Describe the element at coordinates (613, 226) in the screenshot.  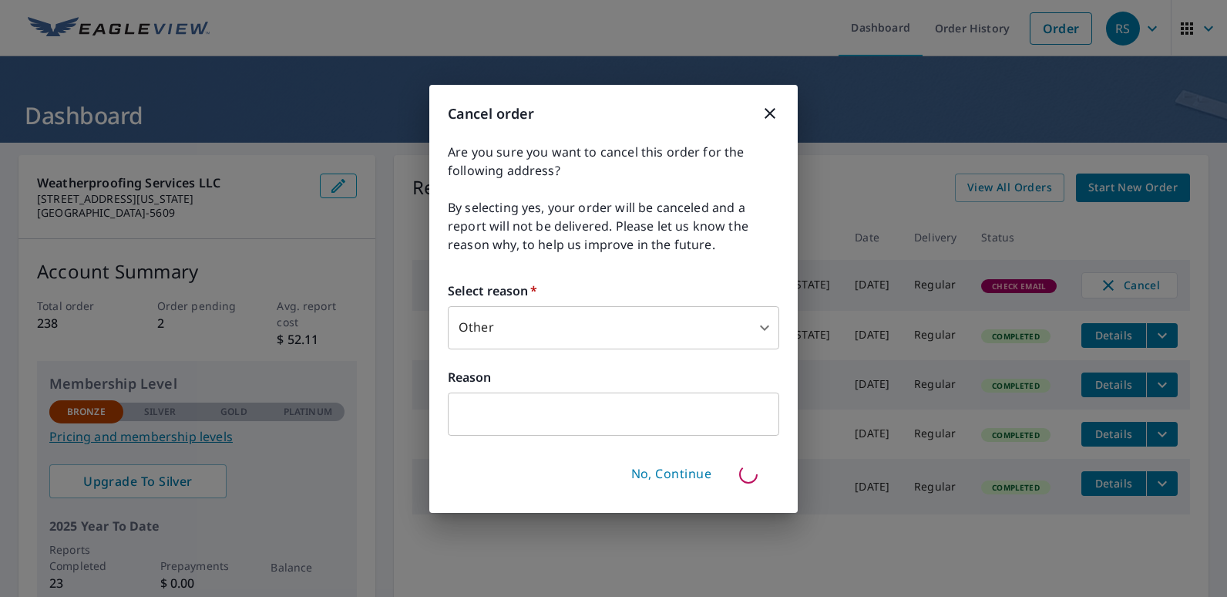
I see `span: By selecting yes, your order will be canceled and a report will not be delivered. Please let us k...` at that location.